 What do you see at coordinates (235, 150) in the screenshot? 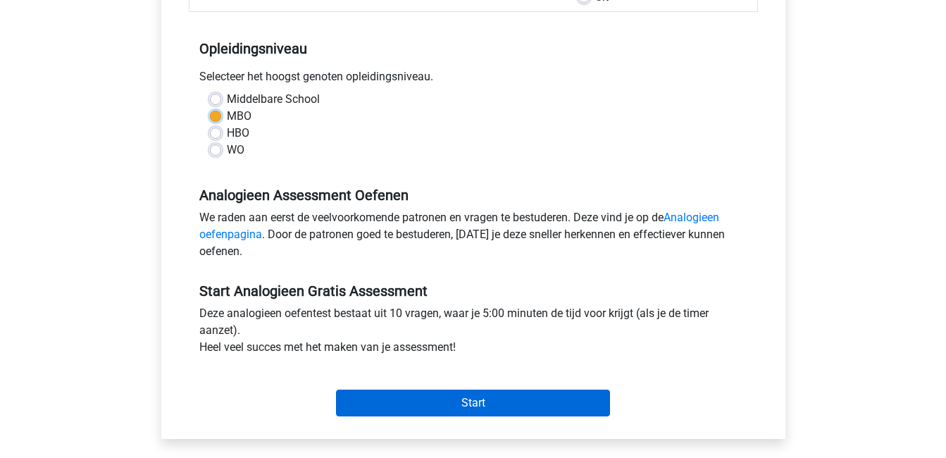
I see `label: WO` at bounding box center [235, 150].